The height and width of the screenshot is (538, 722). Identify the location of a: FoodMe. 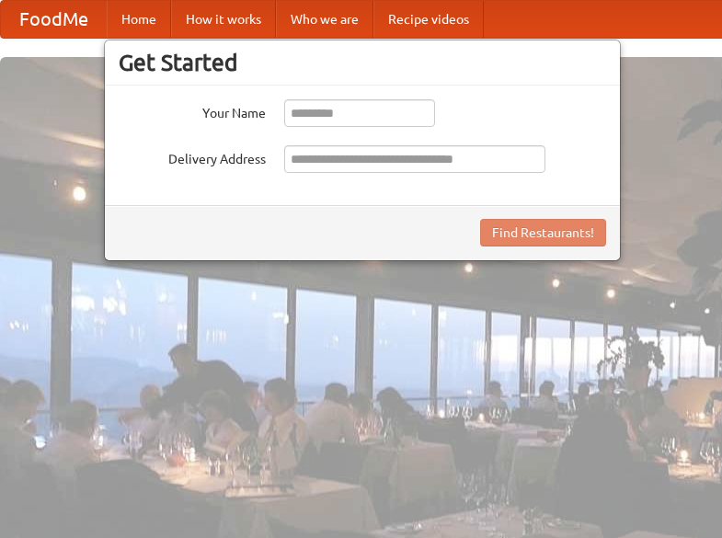
(53, 19).